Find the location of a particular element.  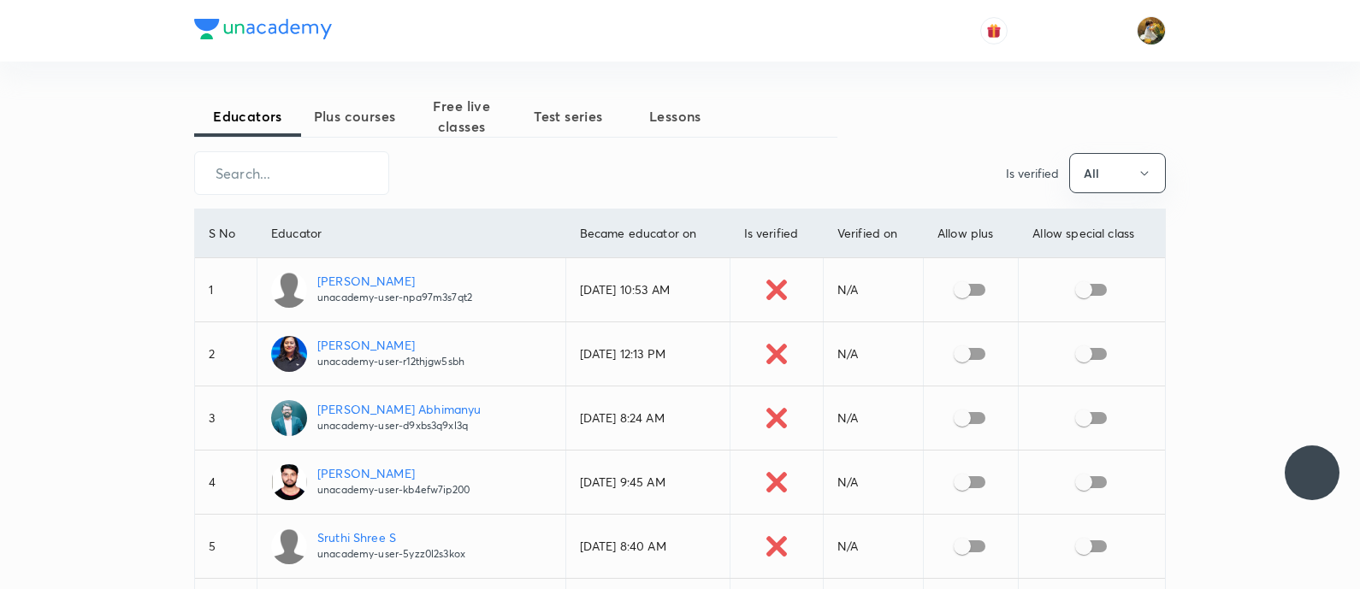

img: Gayatri Chillure is located at coordinates (1151, 31).